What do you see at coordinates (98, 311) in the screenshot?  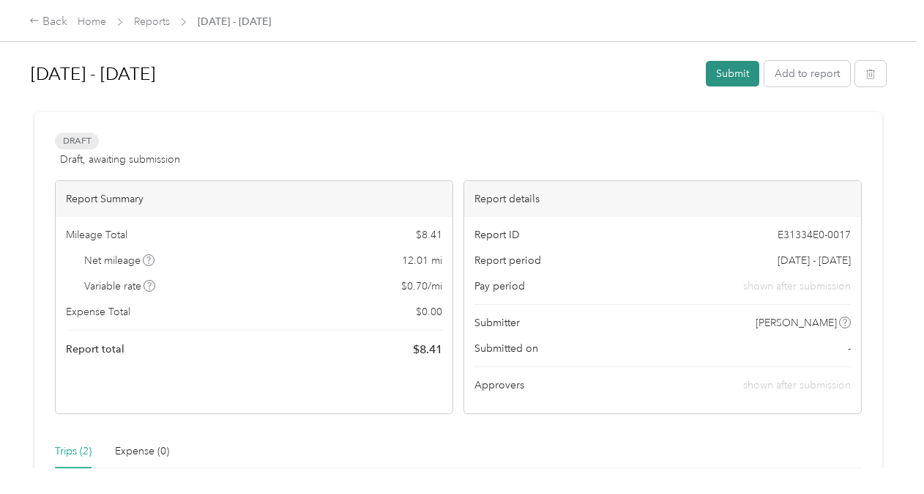 I see `span: Expense Total` at bounding box center [98, 311].